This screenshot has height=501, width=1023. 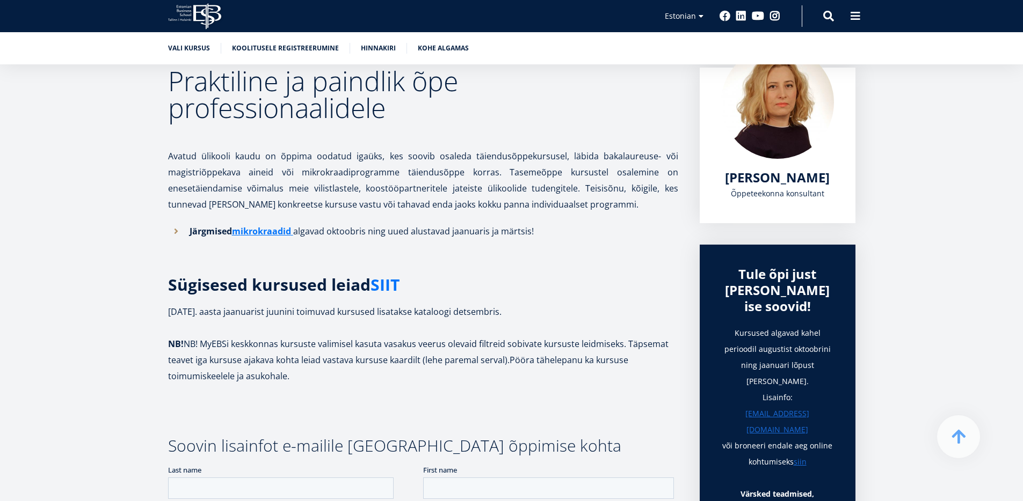 What do you see at coordinates (241, 231) in the screenshot?
I see `strong: Järgmised` at bounding box center [241, 231].